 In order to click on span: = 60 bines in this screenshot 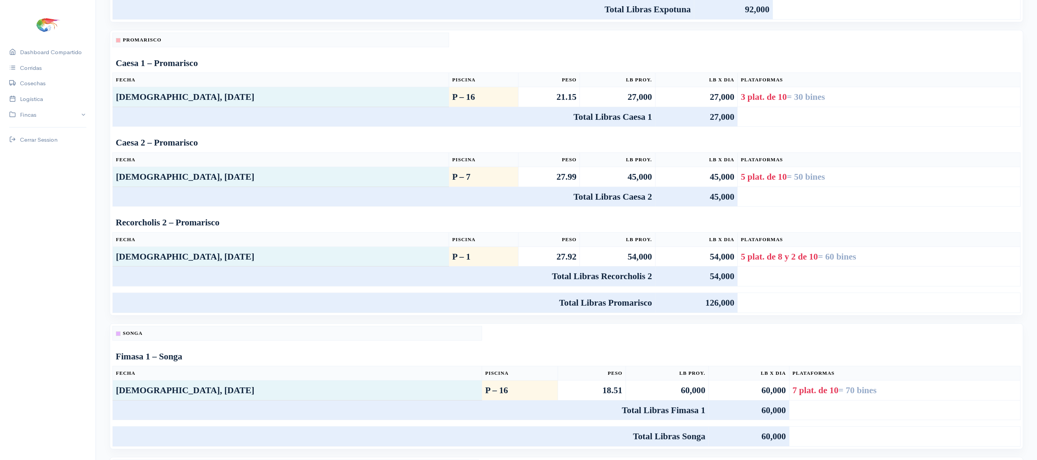, I will do `click(837, 256)`.